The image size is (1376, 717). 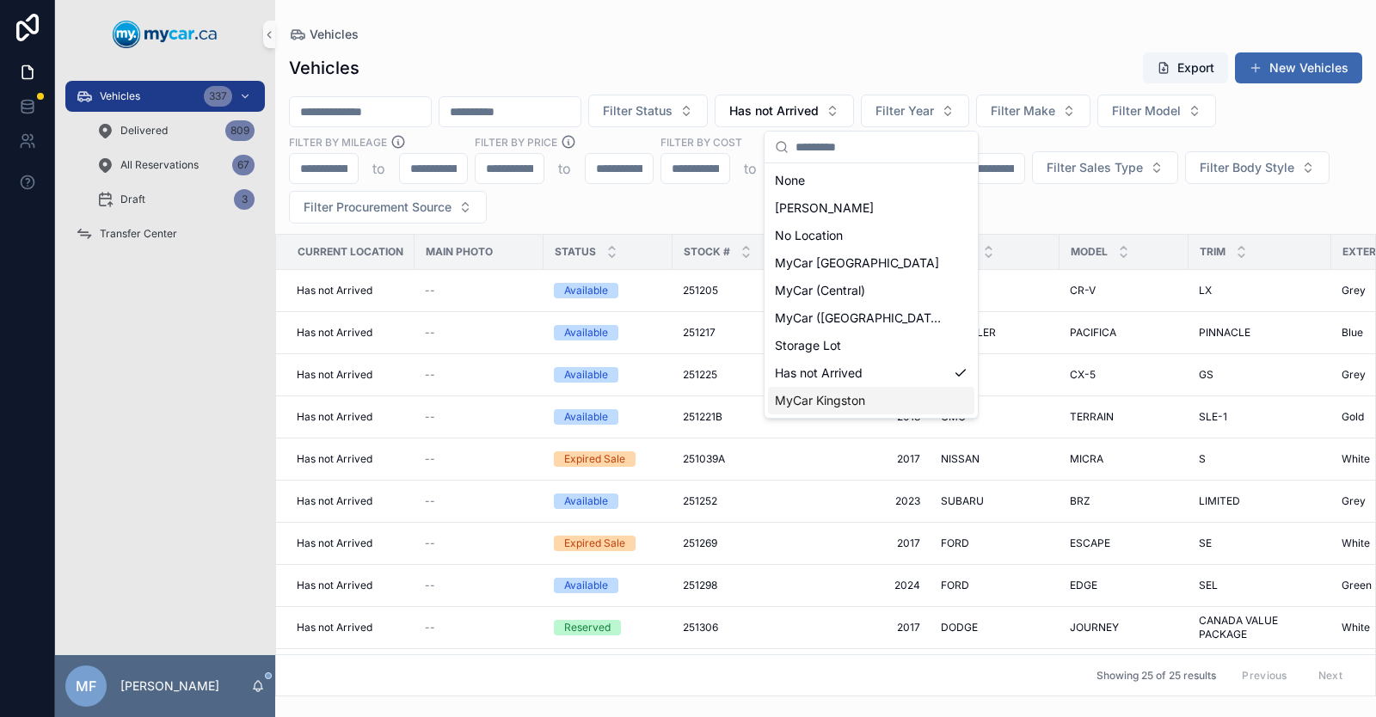 What do you see at coordinates (995, 501) in the screenshot?
I see `a: SUBARU` at bounding box center [995, 501].